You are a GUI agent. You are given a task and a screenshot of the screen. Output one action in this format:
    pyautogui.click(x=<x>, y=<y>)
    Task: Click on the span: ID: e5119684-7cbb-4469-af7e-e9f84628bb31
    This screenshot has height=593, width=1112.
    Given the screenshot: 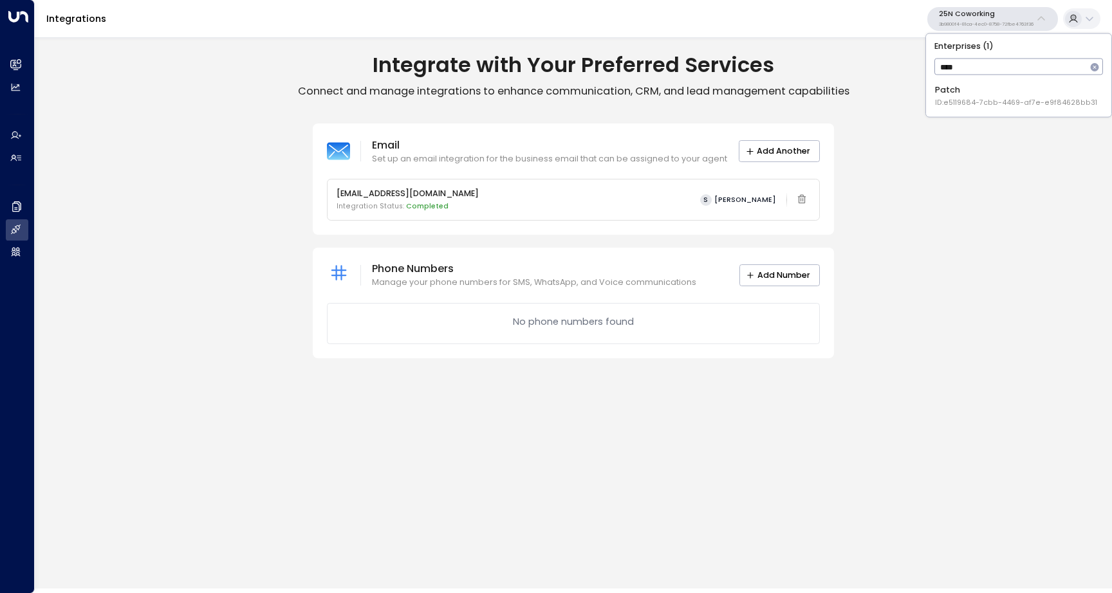 What is the action you would take?
    pyautogui.click(x=1016, y=103)
    